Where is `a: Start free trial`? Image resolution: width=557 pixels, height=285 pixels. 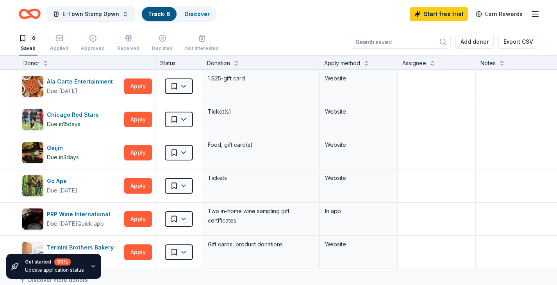
a: Start free trial is located at coordinates (438, 14).